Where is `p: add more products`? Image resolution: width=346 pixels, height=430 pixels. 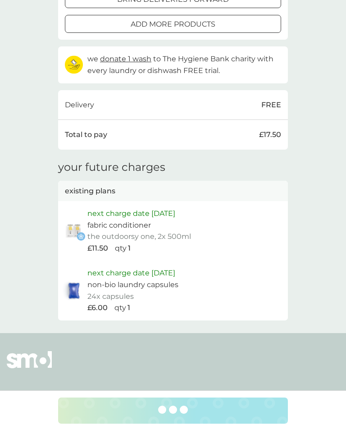 p: add more products is located at coordinates (173, 24).